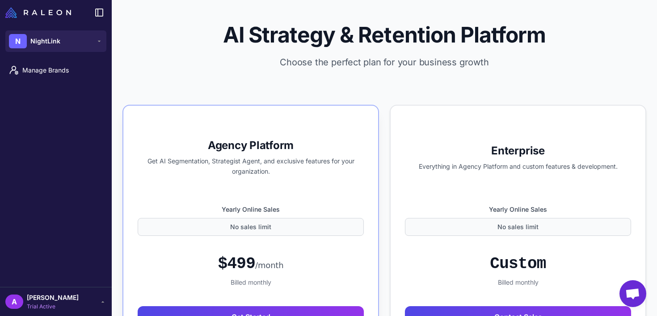 The image size is (657, 316). Describe the element at coordinates (53, 306) in the screenshot. I see `span: Trial Active` at that location.